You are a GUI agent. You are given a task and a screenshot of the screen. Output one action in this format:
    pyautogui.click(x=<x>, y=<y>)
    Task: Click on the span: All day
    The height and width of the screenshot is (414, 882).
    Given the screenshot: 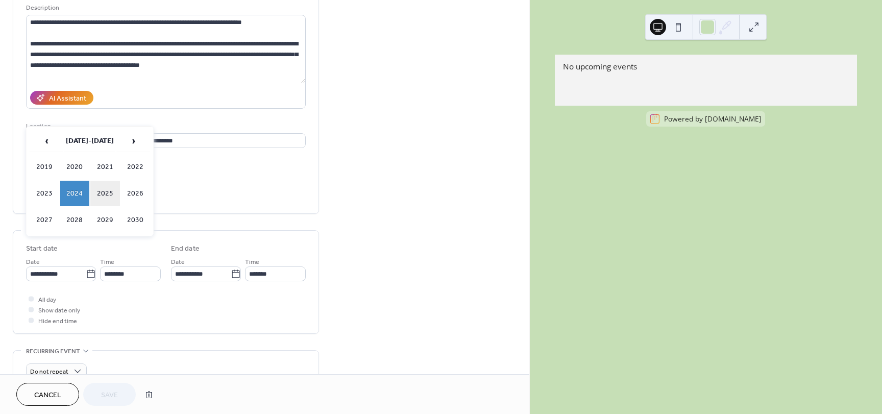 What is the action you would take?
    pyautogui.click(x=47, y=300)
    